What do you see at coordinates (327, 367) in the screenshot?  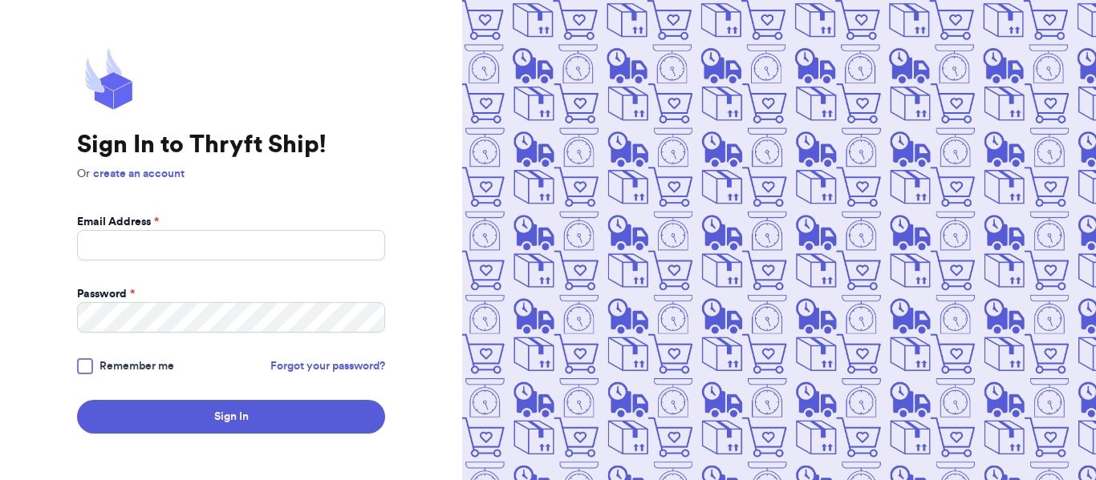 I see `a: Forgot your password?` at bounding box center [327, 367].